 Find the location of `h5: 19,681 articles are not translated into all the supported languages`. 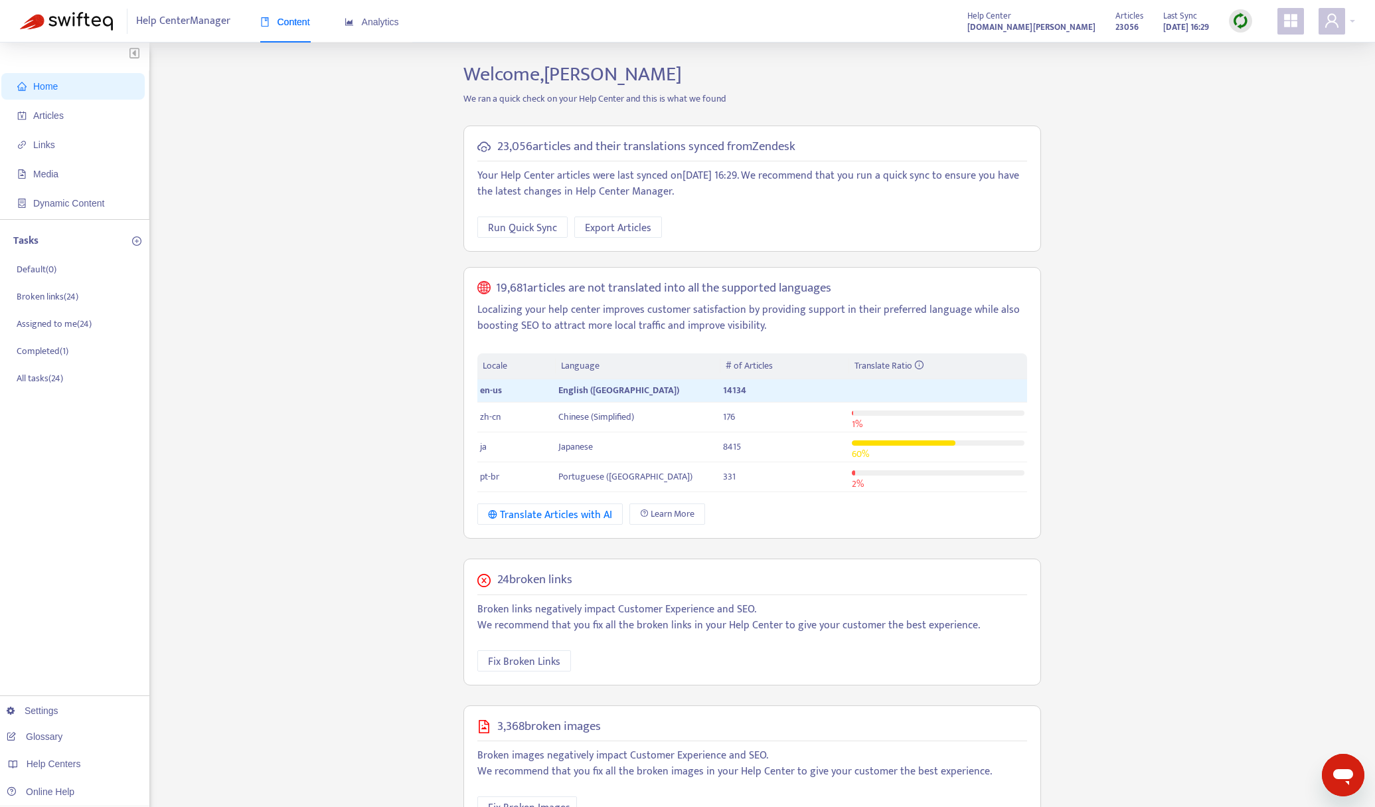

h5: 19,681 articles are not translated into all the supported languages is located at coordinates (663, 288).